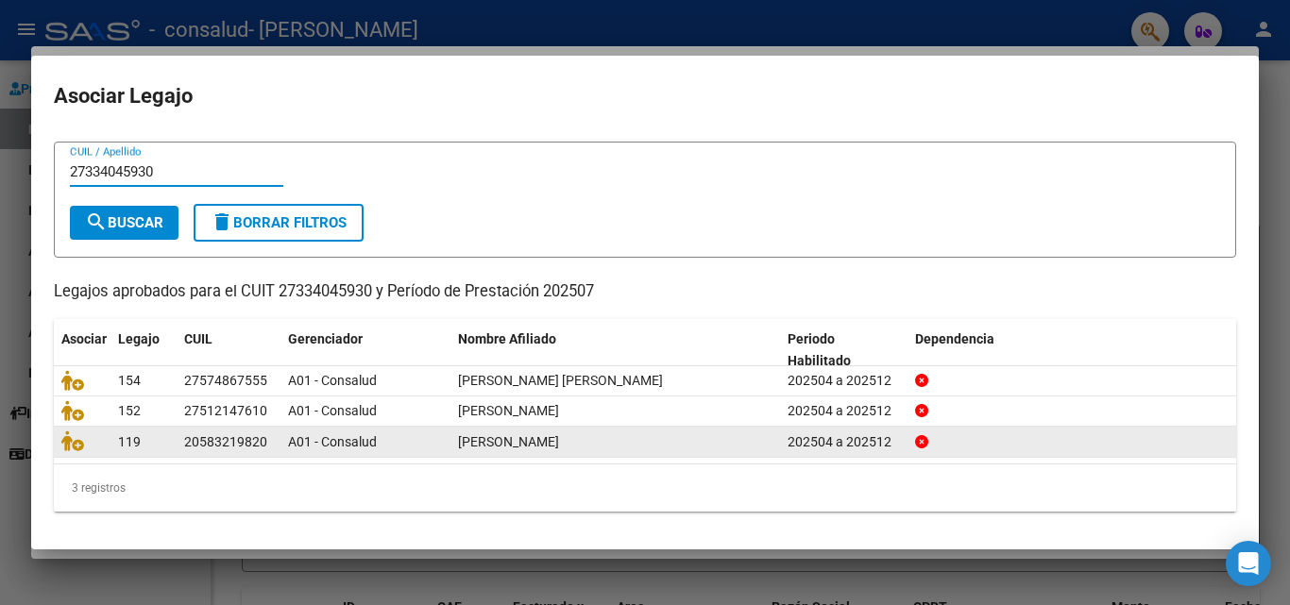 The image size is (1290, 605). What do you see at coordinates (645, 488) in the screenshot?
I see `div: 3 registros` at bounding box center [645, 488].